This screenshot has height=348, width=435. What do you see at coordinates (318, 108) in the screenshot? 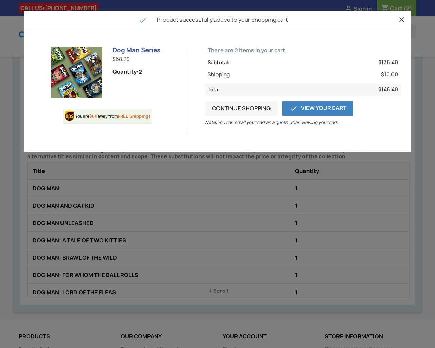
I see `a: View Your Cart` at bounding box center [318, 108].